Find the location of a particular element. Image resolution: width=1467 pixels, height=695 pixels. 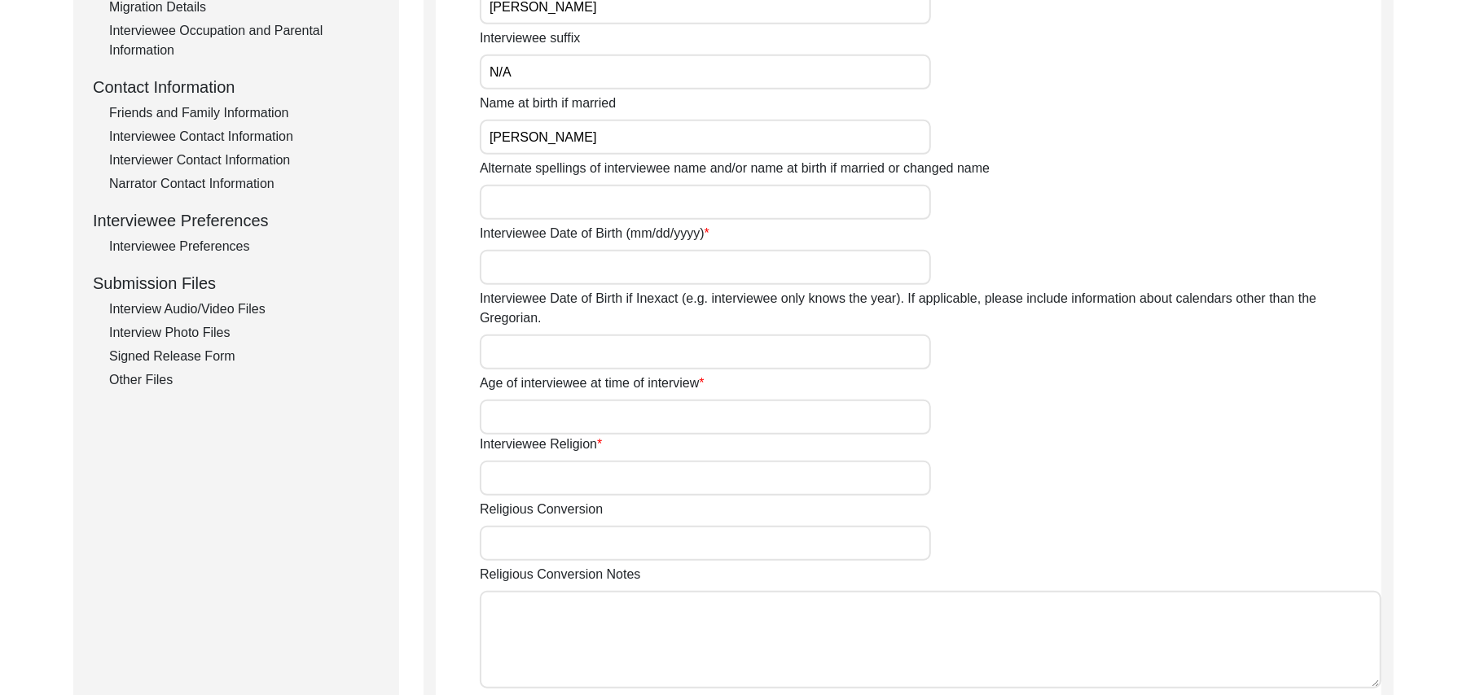

div: Interview Photo Files is located at coordinates (244, 333).